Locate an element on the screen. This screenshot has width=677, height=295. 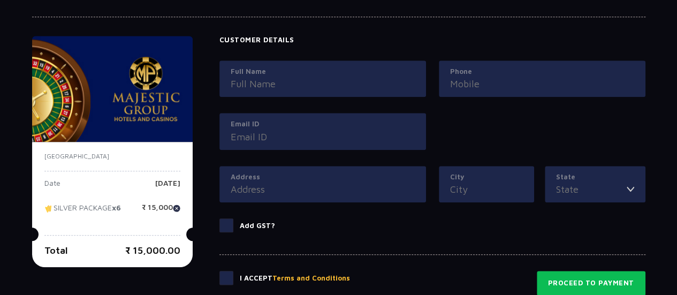
p: ₹ 15,000.00 is located at coordinates (153, 250).